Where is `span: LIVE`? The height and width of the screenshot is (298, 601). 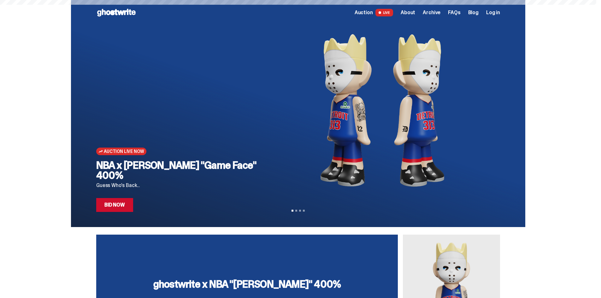
span: LIVE is located at coordinates (384, 13).